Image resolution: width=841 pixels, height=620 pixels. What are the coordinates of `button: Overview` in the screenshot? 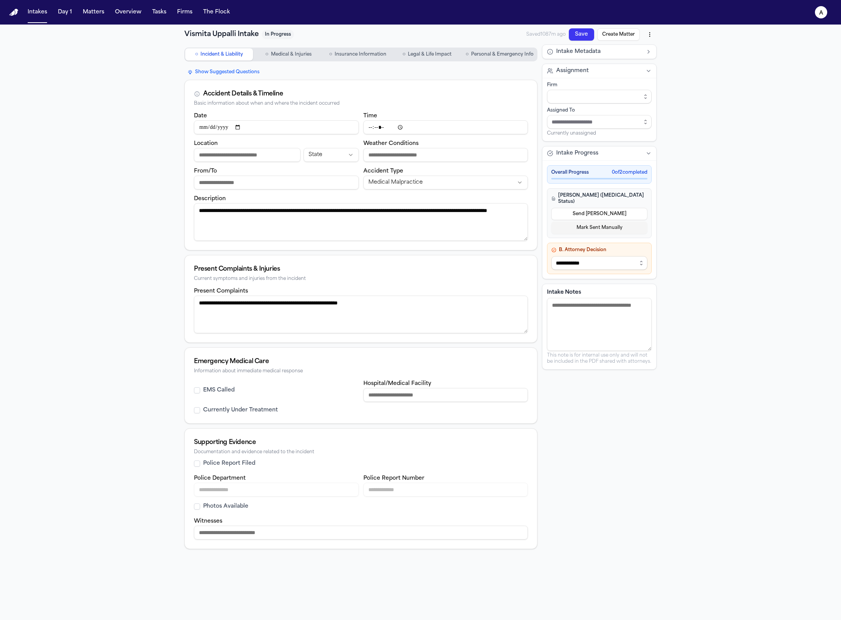 It's located at (128, 12).